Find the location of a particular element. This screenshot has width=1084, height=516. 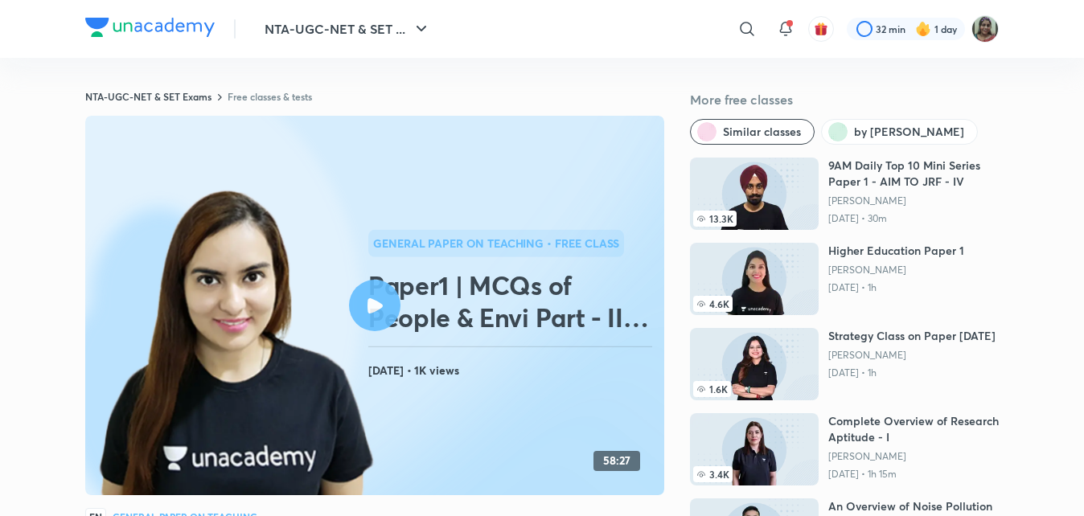

h6: Complete Overview of Research Aptitude - I is located at coordinates (914, 429).